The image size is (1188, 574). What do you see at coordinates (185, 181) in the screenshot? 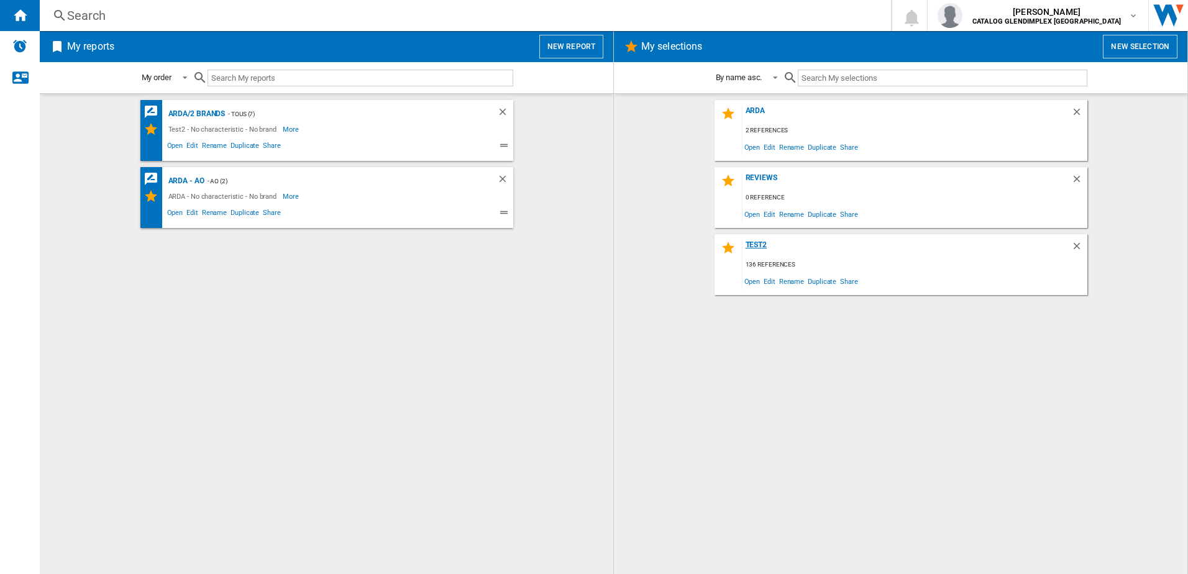
I see `div: ARDA - AO` at bounding box center [185, 181].